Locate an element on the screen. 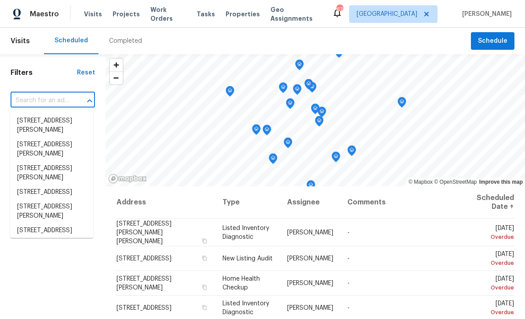  a: Mapbox homepage is located at coordinates (128, 178).